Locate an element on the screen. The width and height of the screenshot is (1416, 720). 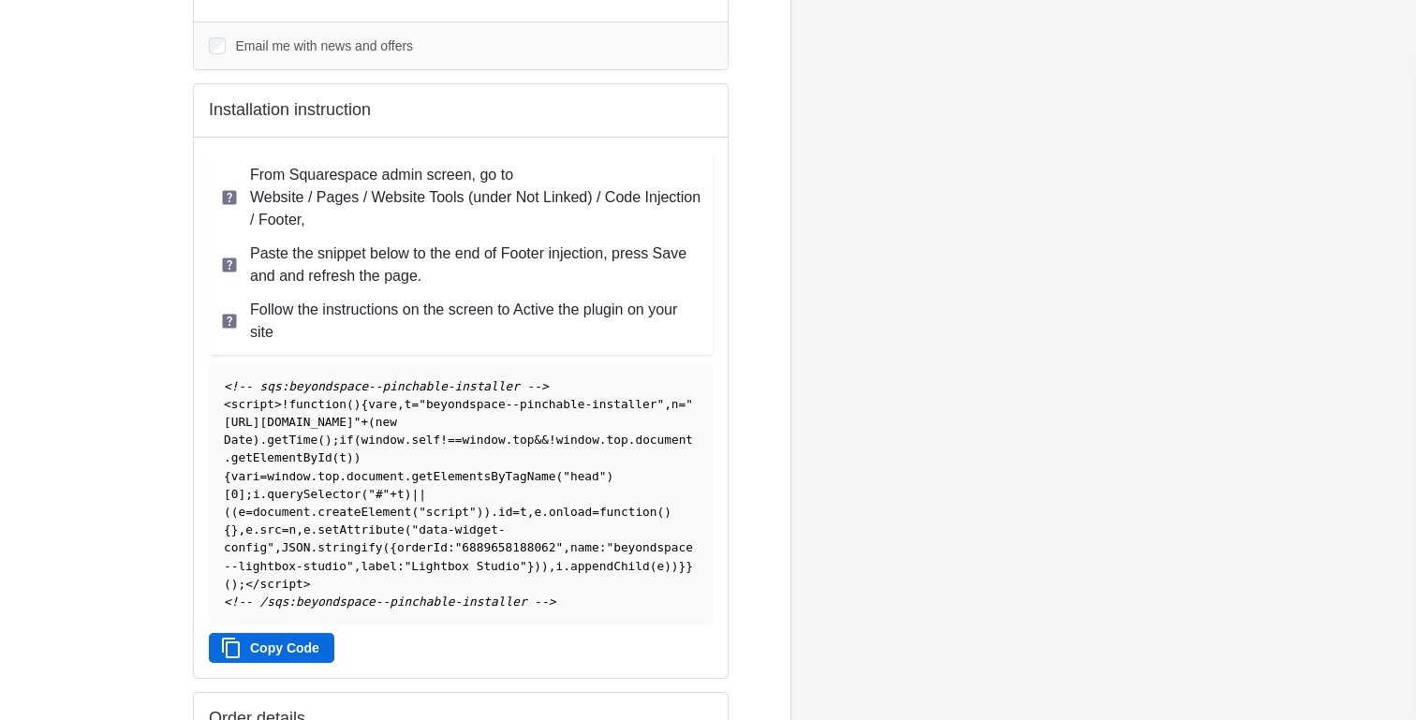
p: Paste the snippet below to the end of Footer injection, press Save and and refresh the page. is located at coordinates (476, 265).